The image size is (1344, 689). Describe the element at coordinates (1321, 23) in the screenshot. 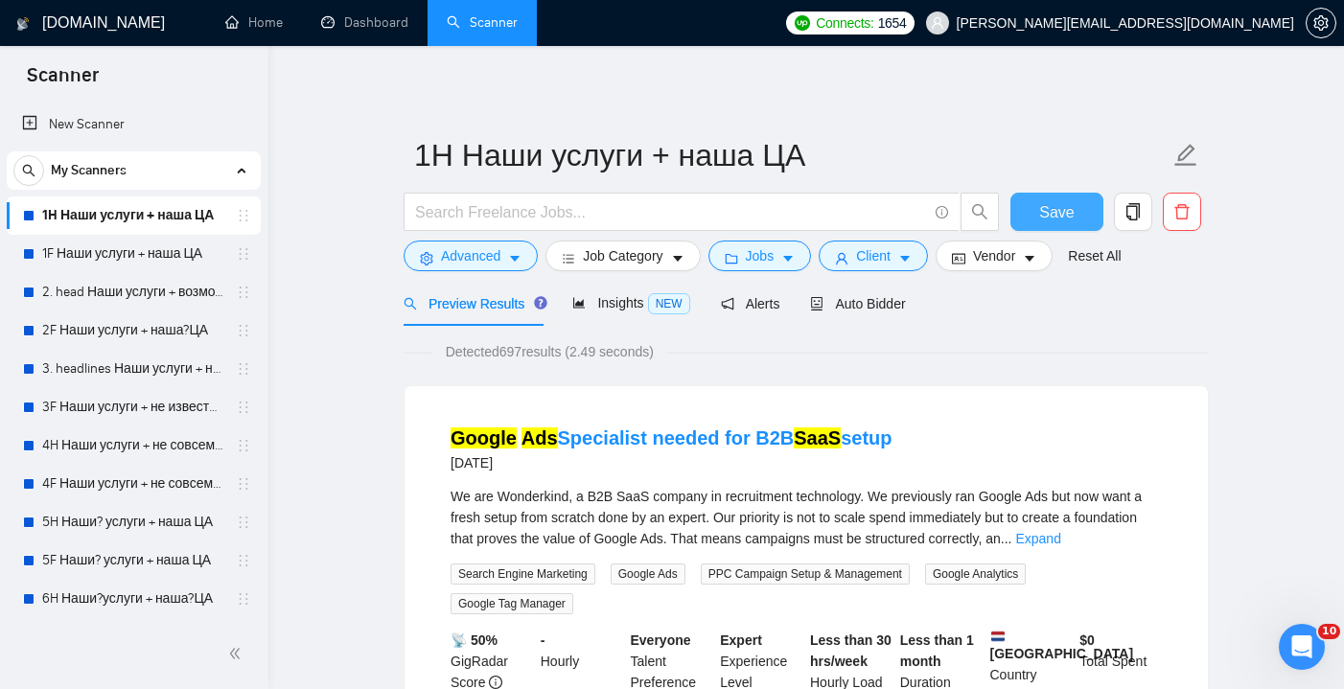

I see `a: setting` at that location.